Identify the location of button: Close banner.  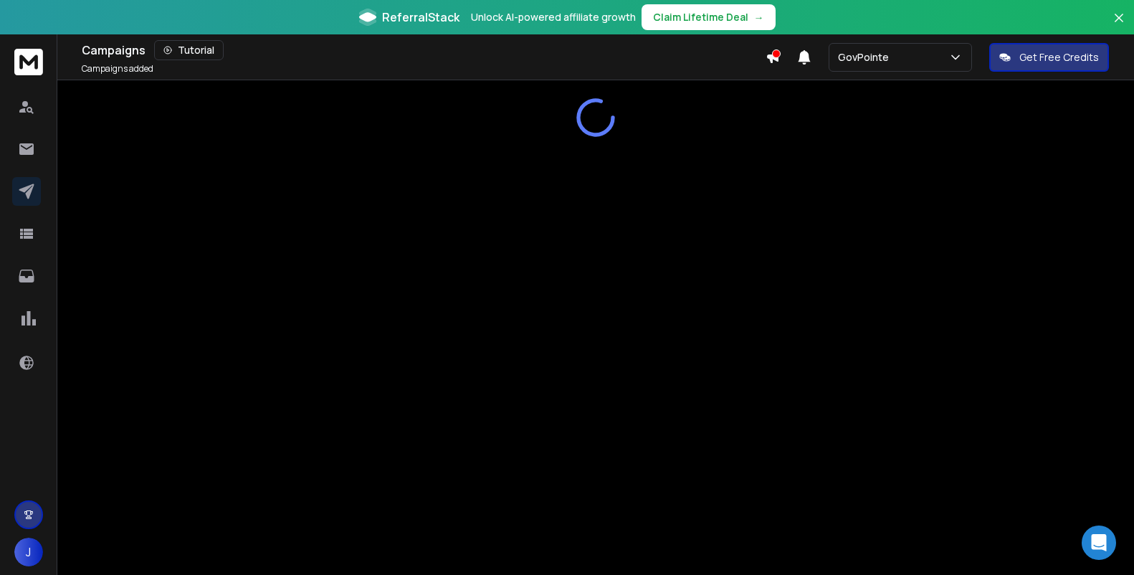
(1119, 26).